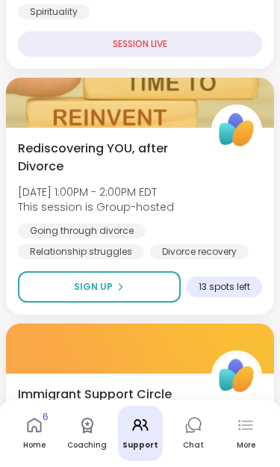  Describe the element at coordinates (54, 12) in the screenshot. I see `div: Spirituality` at that location.